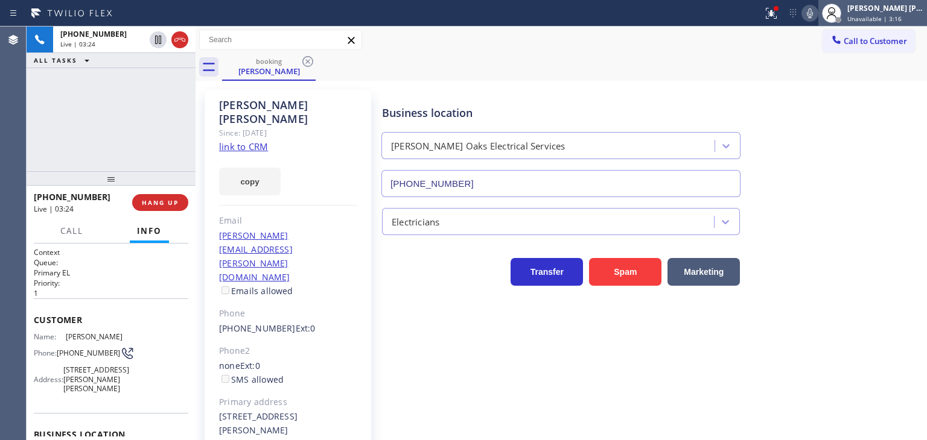  What do you see at coordinates (149, 231) in the screenshot?
I see `span: Info` at bounding box center [149, 231].